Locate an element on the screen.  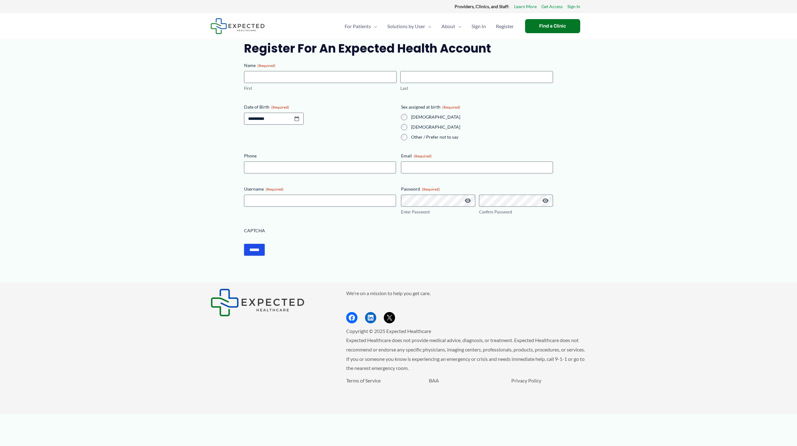
span: About is located at coordinates (448, 26).